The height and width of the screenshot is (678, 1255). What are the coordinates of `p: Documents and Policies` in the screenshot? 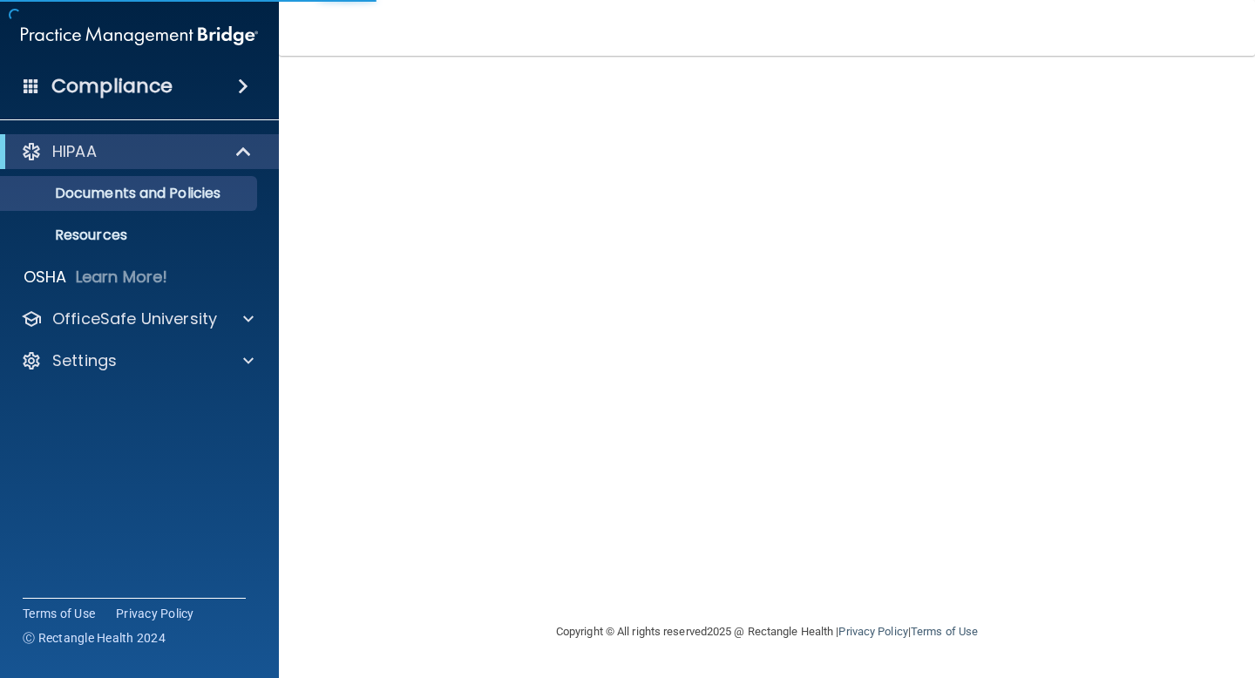 It's located at (130, 193).